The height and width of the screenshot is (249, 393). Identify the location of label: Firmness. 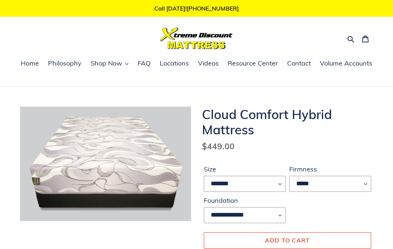
(330, 169).